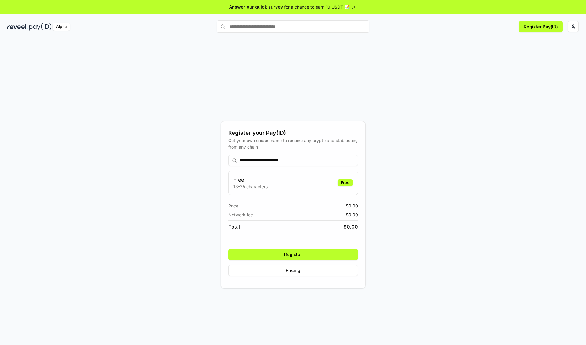 The width and height of the screenshot is (586, 345). Describe the element at coordinates (293, 270) in the screenshot. I see `button: Pricing` at that location.